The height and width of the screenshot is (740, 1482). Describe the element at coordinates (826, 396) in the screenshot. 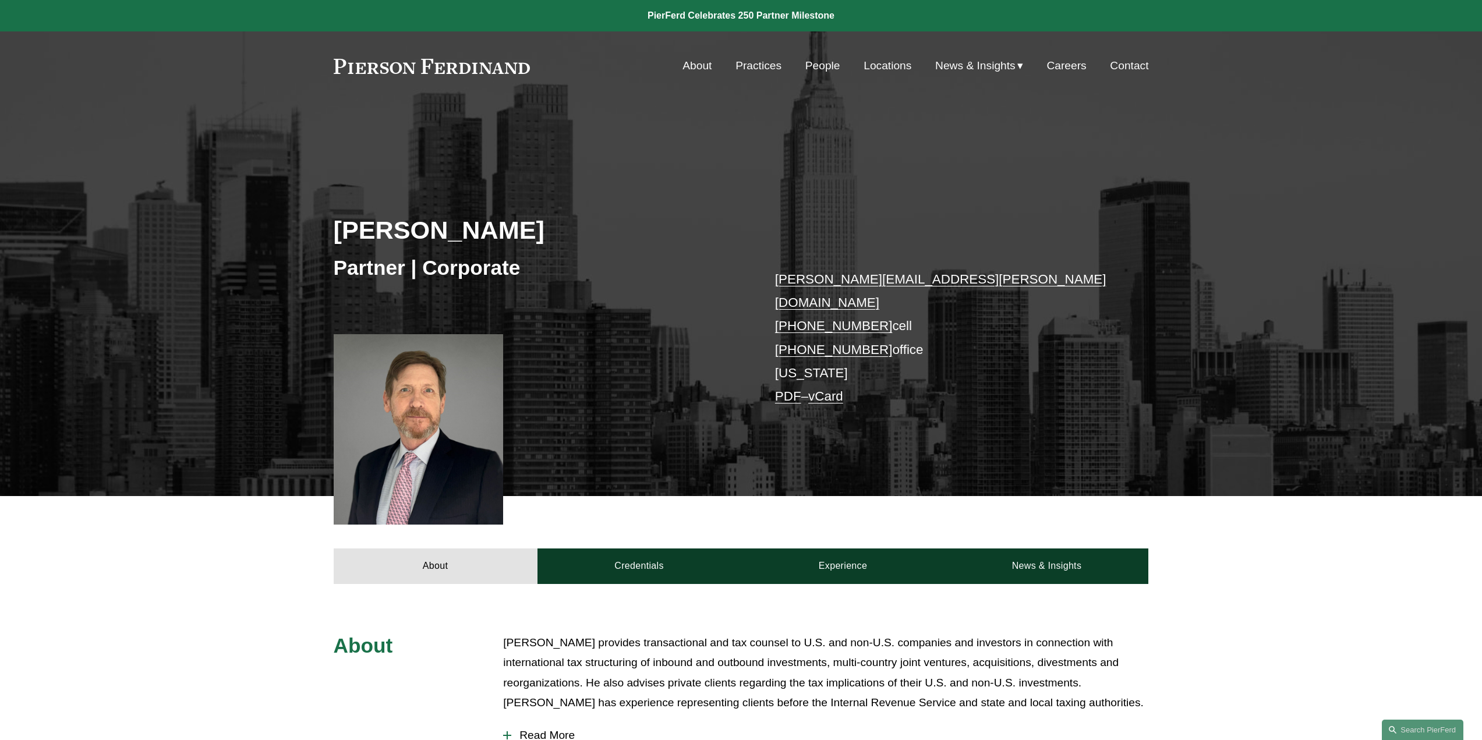

I see `a: vCard` at that location.